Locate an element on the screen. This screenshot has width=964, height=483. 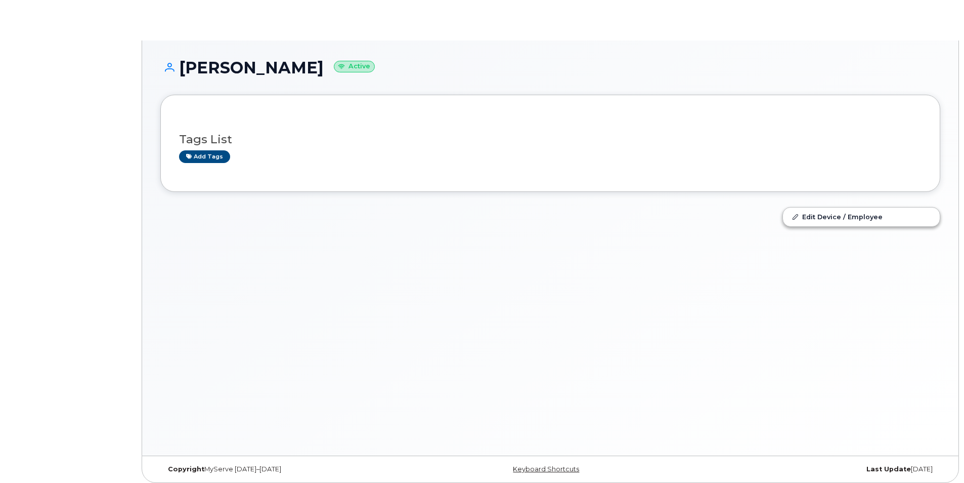
strong: Last Update is located at coordinates (889, 468).